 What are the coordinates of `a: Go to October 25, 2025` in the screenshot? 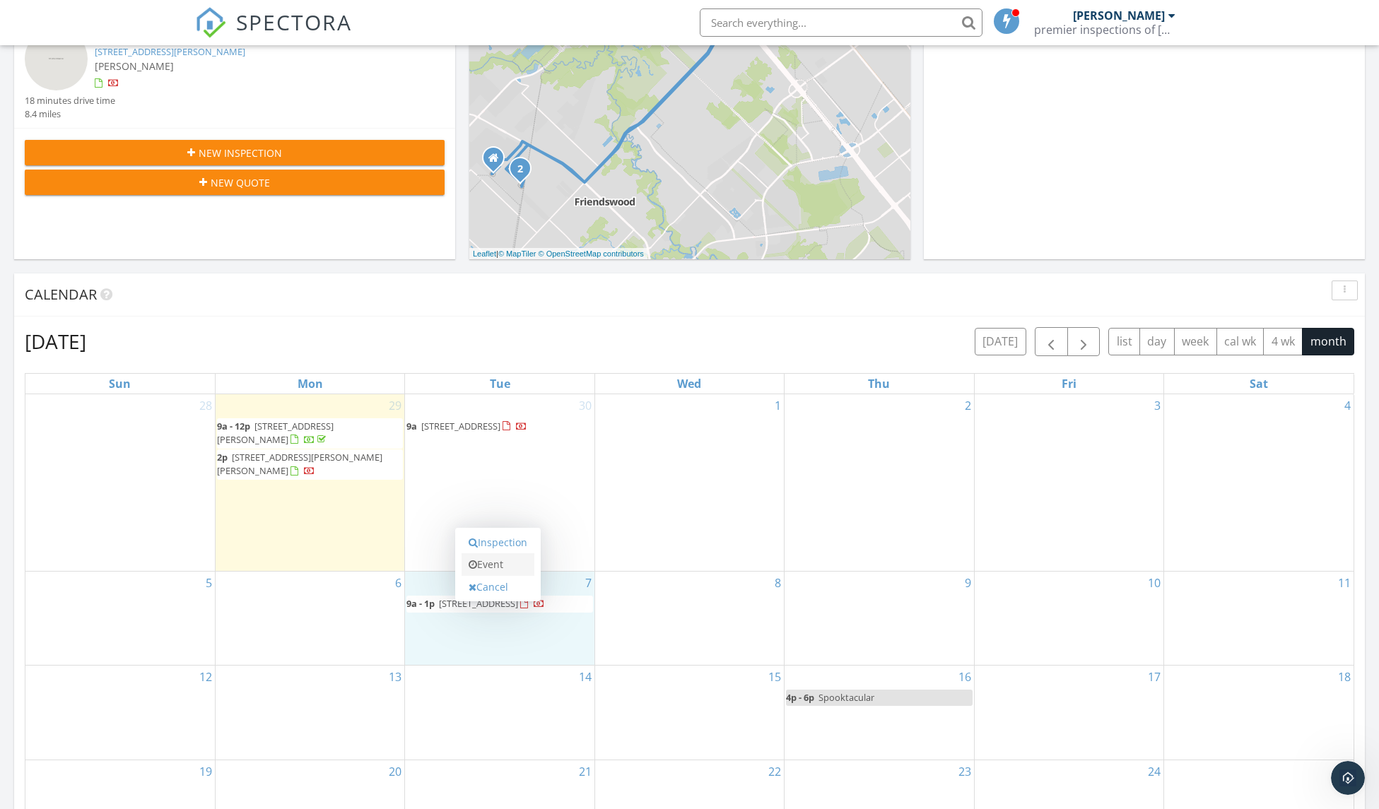 It's located at (1344, 772).